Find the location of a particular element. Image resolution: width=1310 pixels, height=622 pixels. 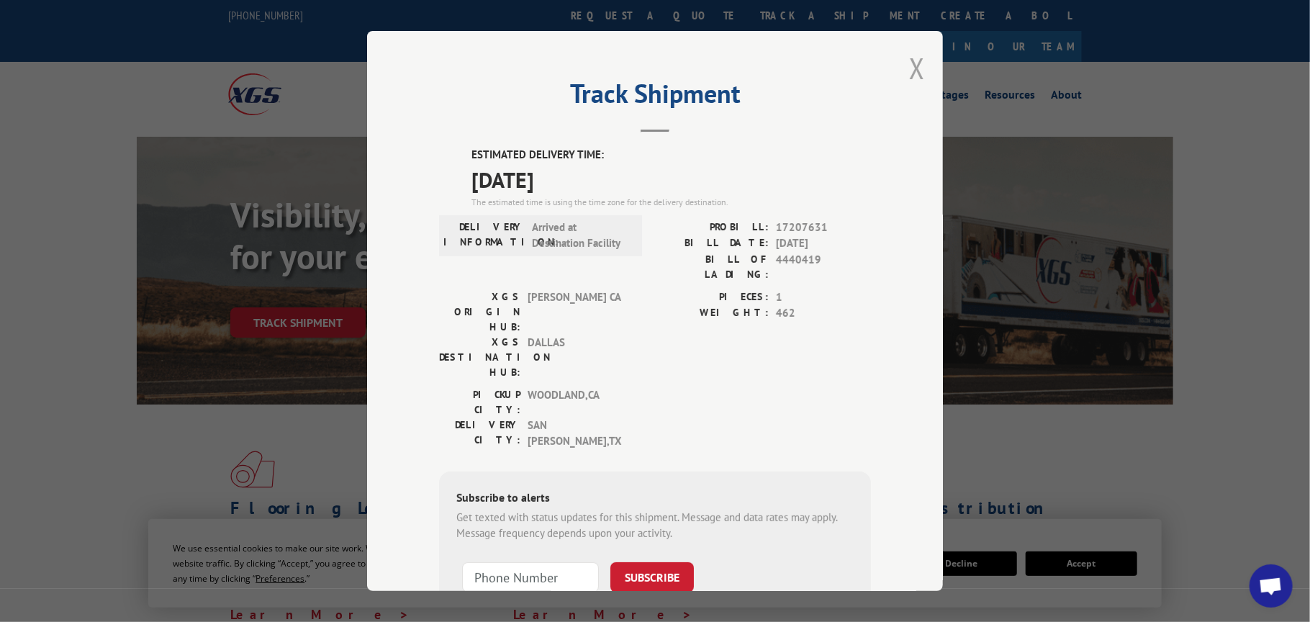

h2: Track Shipment is located at coordinates (655, 97).